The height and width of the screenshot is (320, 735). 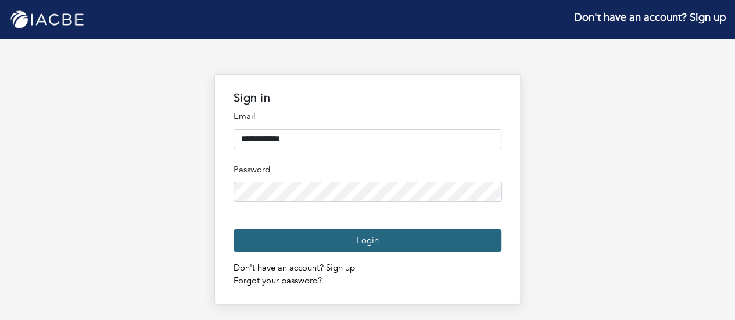 I want to click on a: Forgot your password?, so click(x=278, y=281).